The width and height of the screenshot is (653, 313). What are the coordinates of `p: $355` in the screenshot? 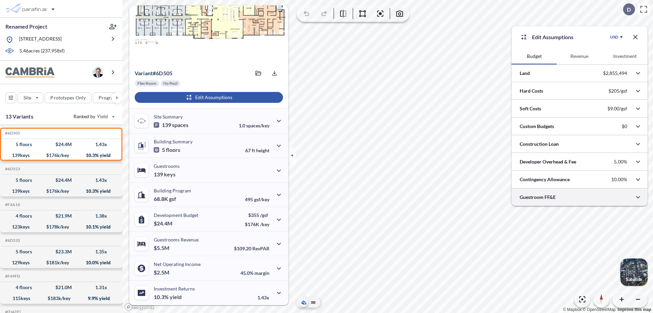 It's located at (257, 215).